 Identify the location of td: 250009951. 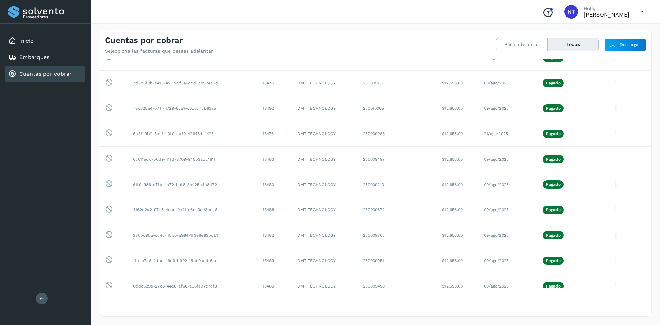
(397, 260).